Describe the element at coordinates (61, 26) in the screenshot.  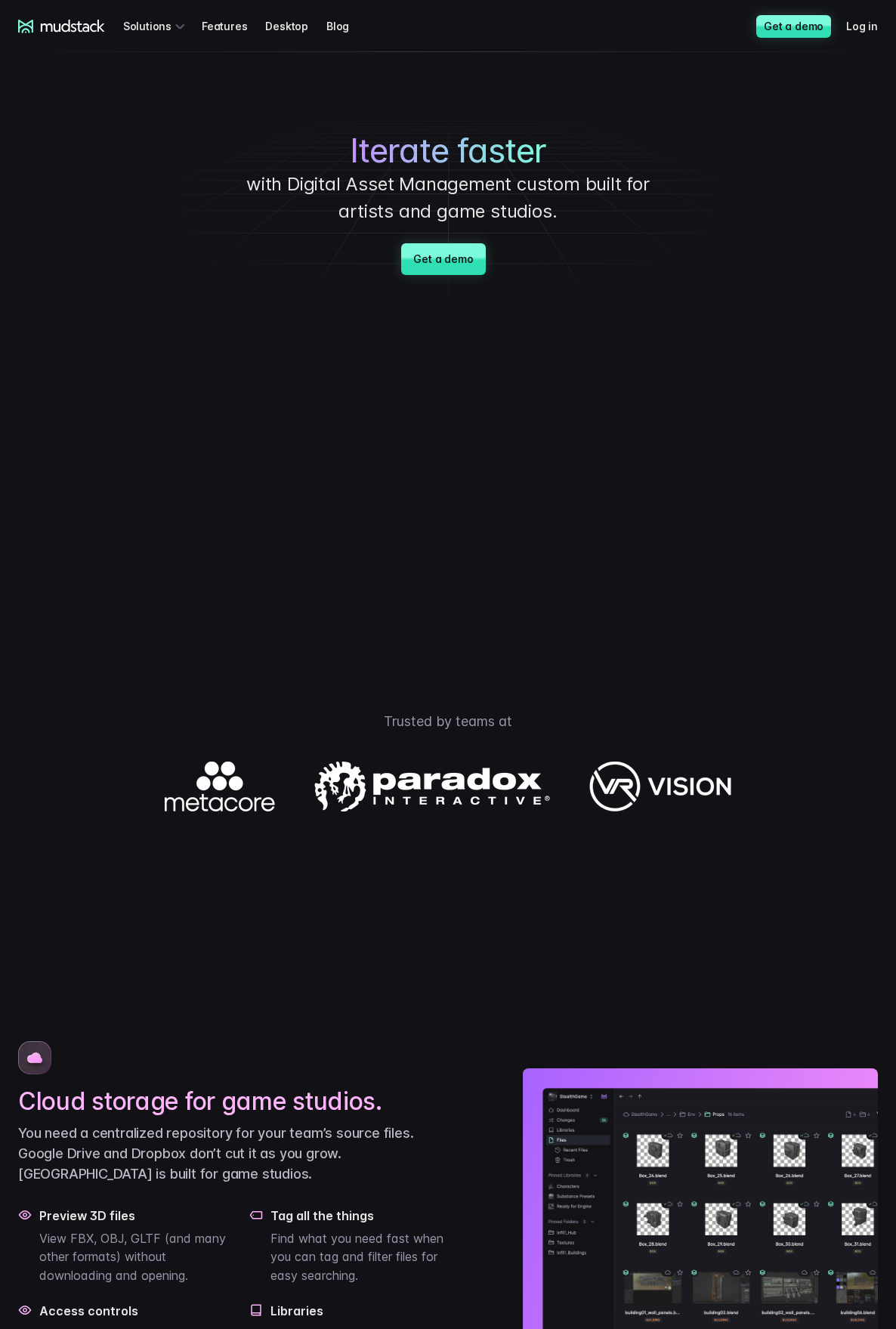
I see `a: mudstack logo` at that location.